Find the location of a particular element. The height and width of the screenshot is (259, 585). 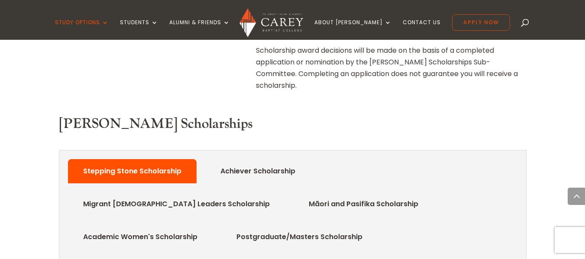

a: Alumni & Friends is located at coordinates (200, 29).